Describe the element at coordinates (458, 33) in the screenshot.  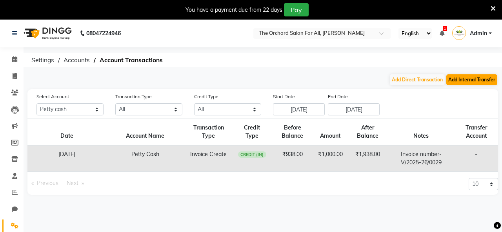
I see `img: Admin` at that location.